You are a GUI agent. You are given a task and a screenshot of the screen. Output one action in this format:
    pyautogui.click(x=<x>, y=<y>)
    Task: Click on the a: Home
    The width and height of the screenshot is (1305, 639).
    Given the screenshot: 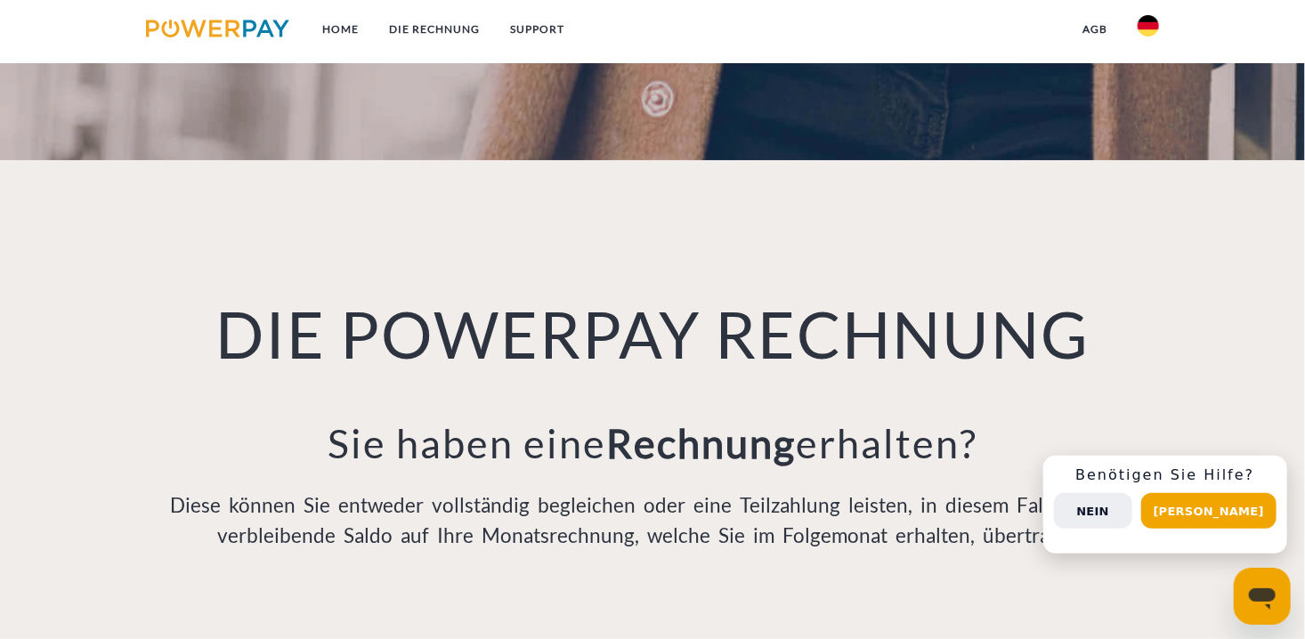 What is the action you would take?
    pyautogui.click(x=341, y=29)
    